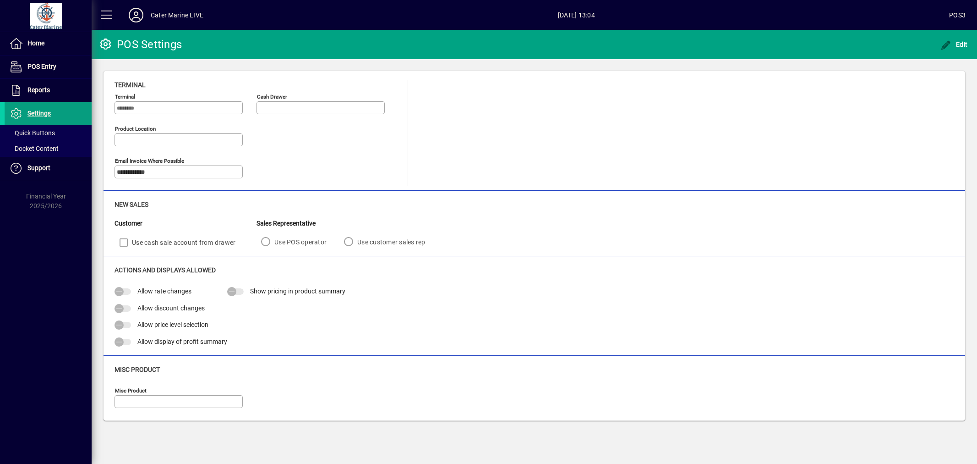 Image resolution: width=977 pixels, height=464 pixels. What do you see at coordinates (182, 341) in the screenshot?
I see `span: Allow display of profit summary` at bounding box center [182, 341].